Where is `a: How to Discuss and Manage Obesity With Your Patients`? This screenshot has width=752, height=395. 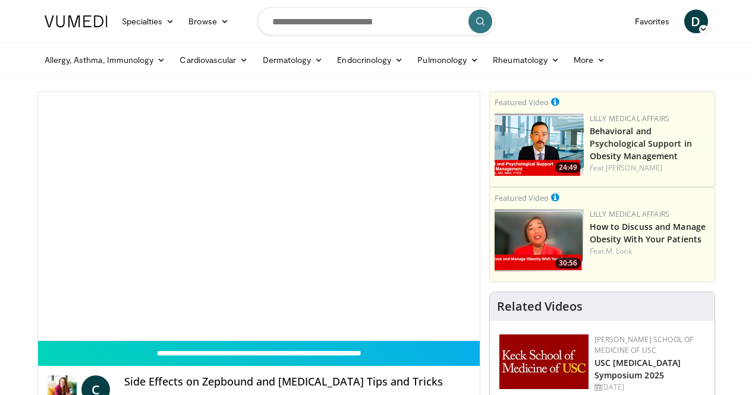 a: How to Discuss and Manage Obesity With Your Patients is located at coordinates (648, 233).